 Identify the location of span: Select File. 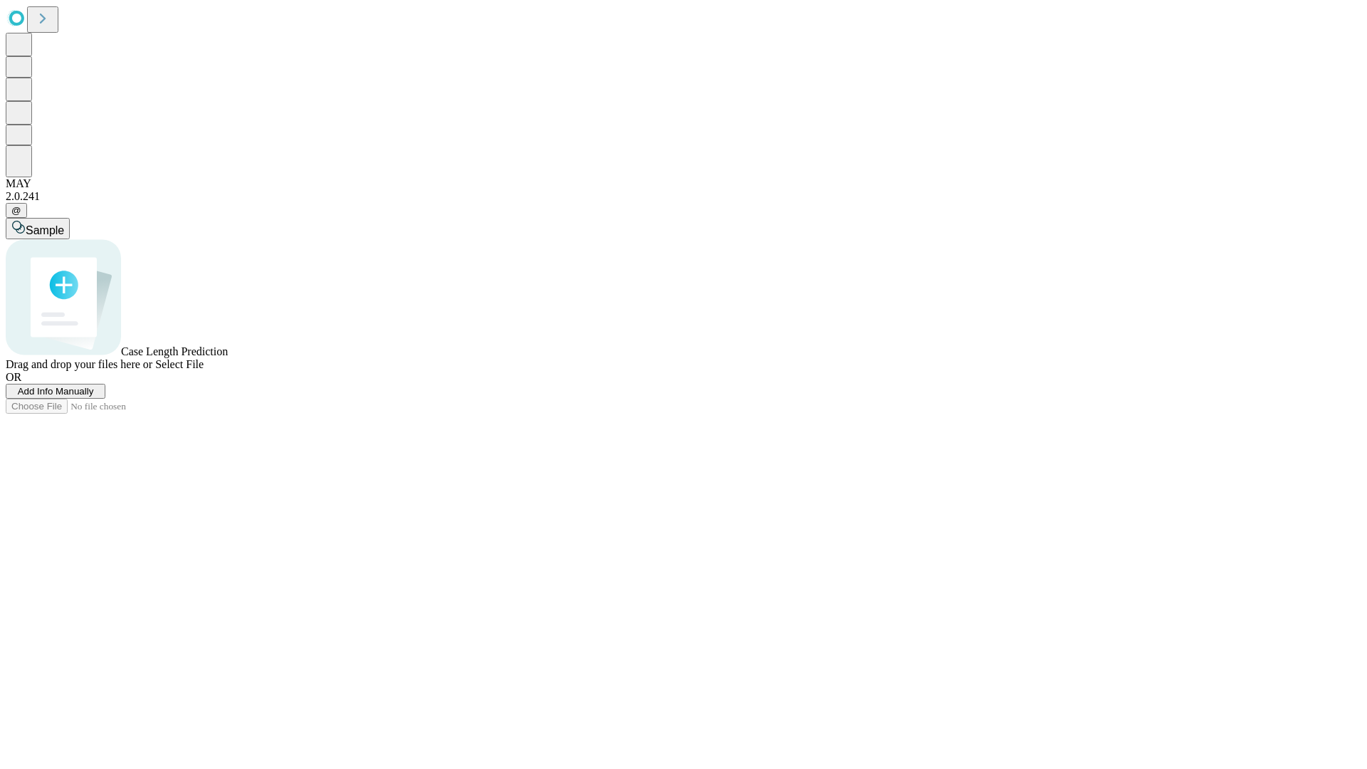
(179, 364).